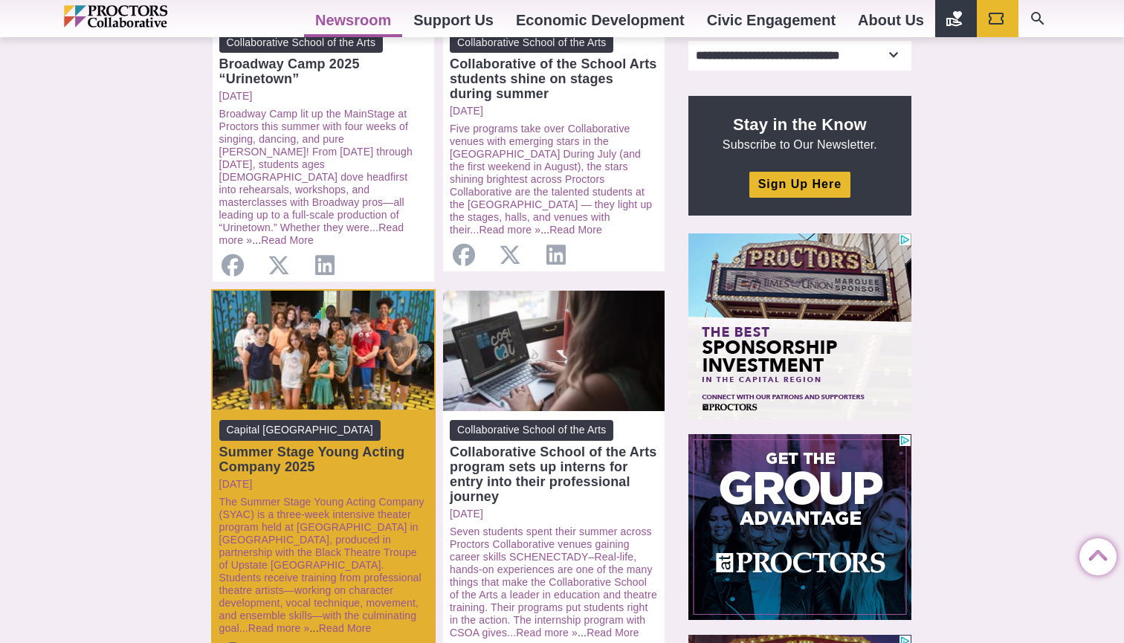  Describe the element at coordinates (323, 71) in the screenshot. I see `div: Broadway Camp 2025 “Urinetown”` at that location.